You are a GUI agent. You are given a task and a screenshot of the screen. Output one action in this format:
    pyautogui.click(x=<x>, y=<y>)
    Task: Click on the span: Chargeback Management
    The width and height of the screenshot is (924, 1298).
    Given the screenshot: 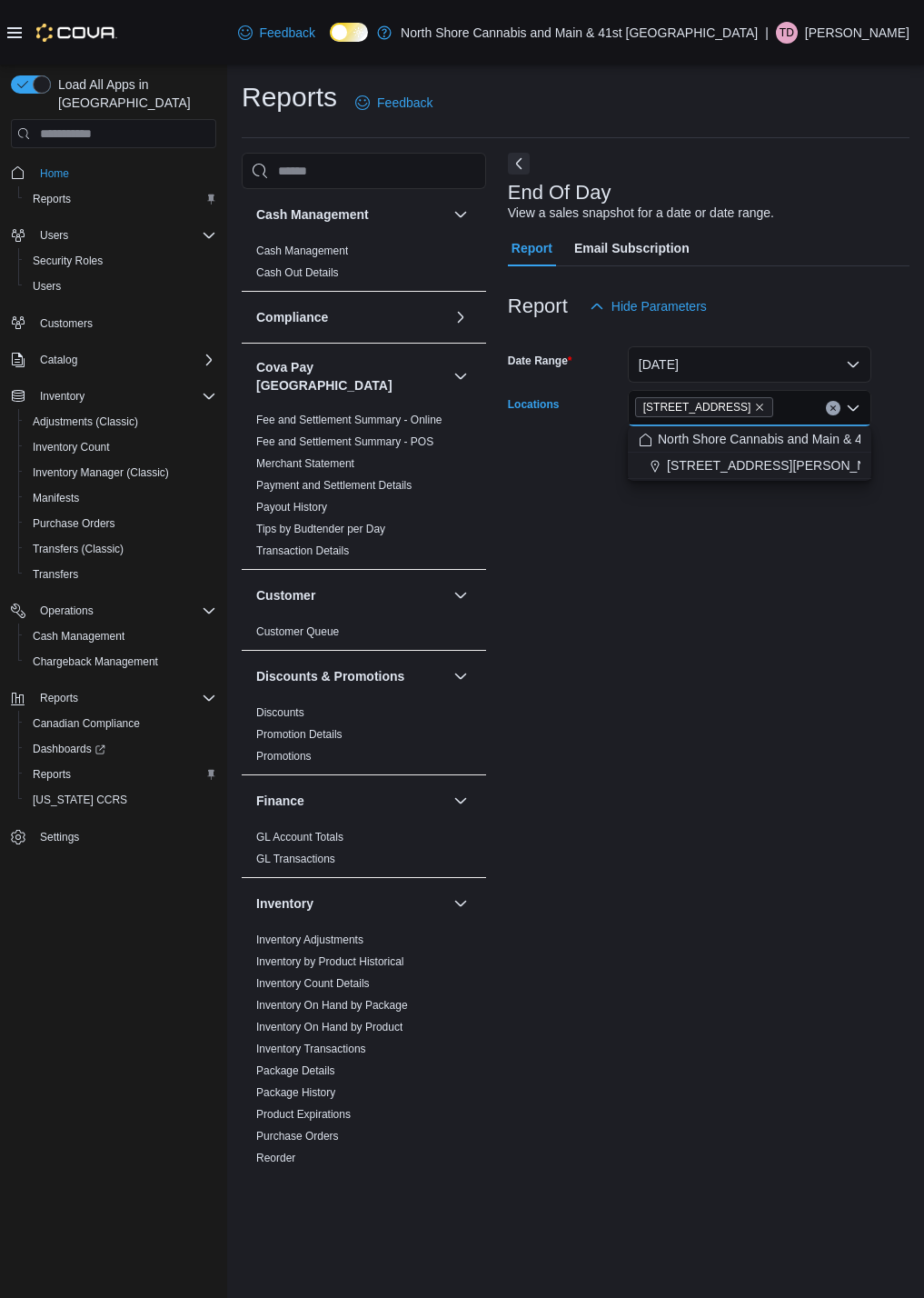 What is the action you would take?
    pyautogui.click(x=95, y=661)
    